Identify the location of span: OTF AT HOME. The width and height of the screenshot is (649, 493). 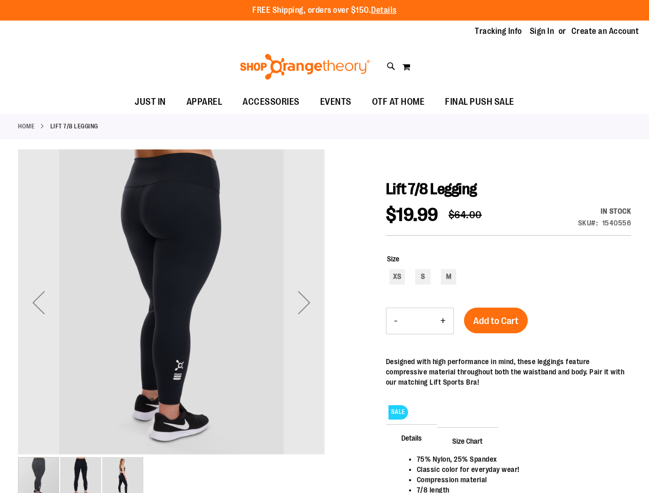
(398, 102).